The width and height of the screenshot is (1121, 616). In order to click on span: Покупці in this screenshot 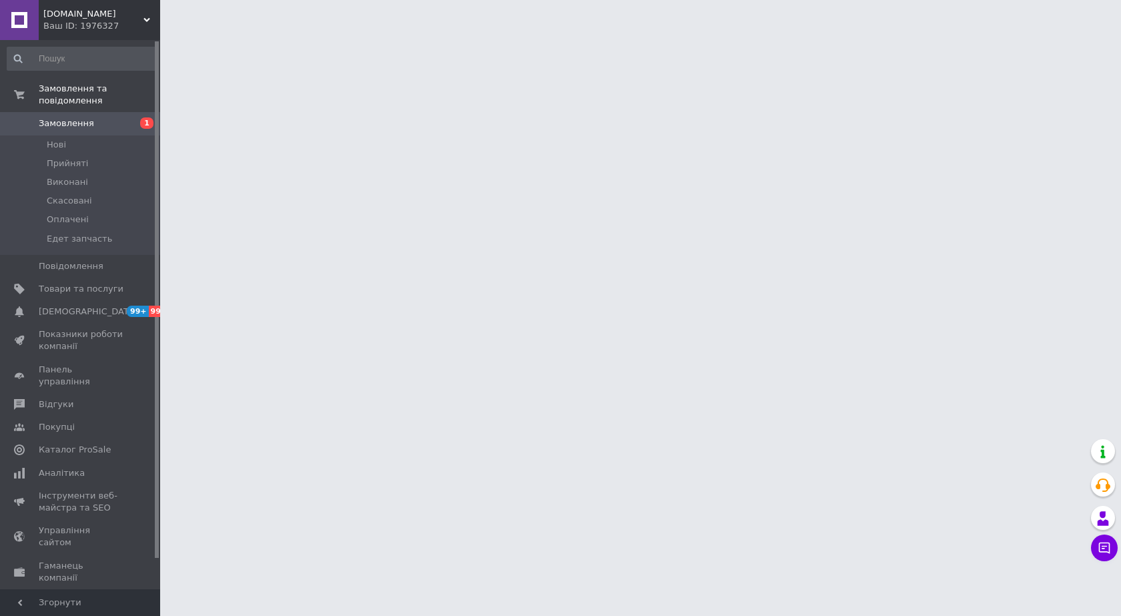, I will do `click(57, 427)`.